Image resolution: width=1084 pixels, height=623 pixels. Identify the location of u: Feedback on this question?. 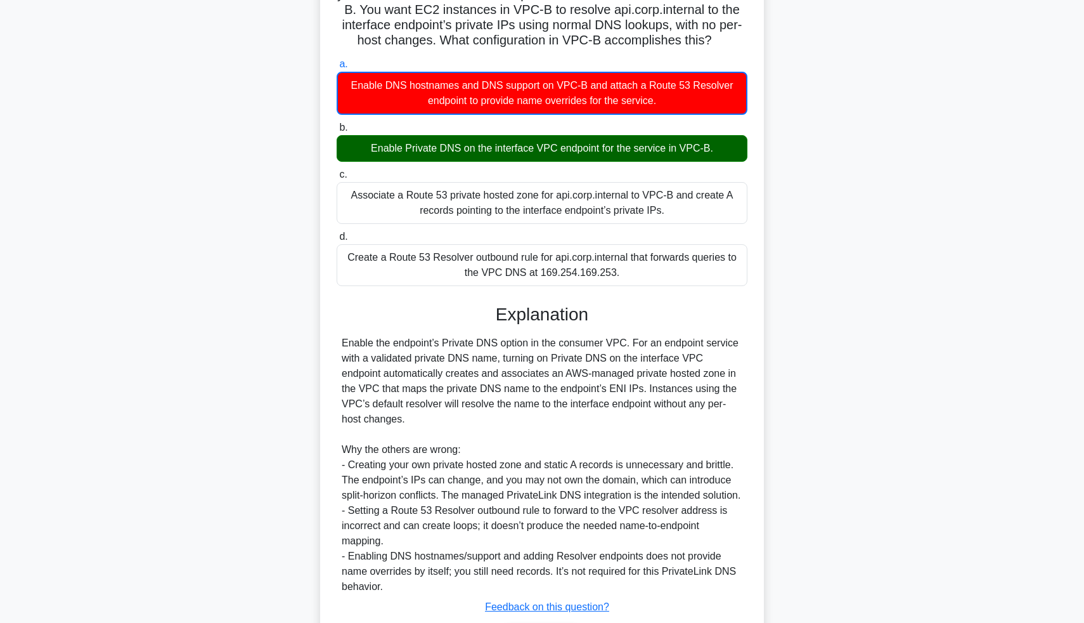
(547, 606).